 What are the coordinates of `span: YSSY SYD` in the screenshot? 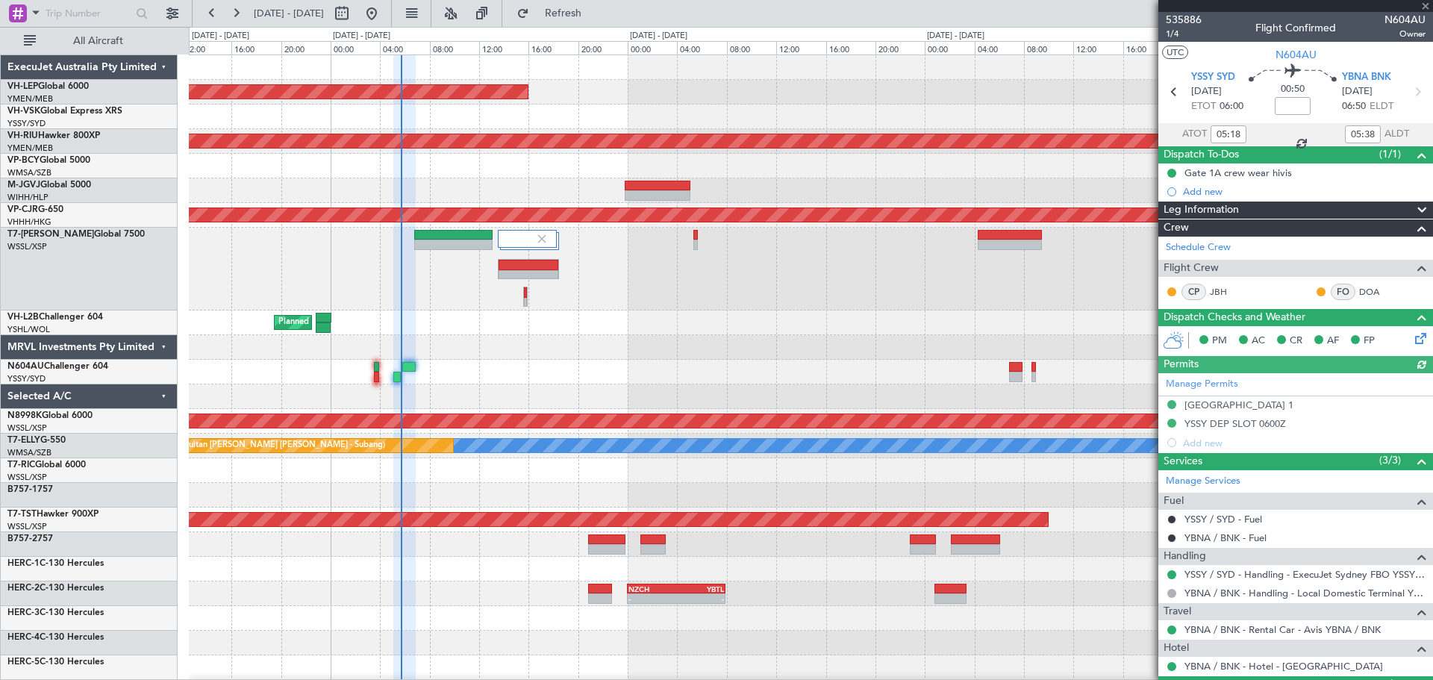 It's located at (1213, 78).